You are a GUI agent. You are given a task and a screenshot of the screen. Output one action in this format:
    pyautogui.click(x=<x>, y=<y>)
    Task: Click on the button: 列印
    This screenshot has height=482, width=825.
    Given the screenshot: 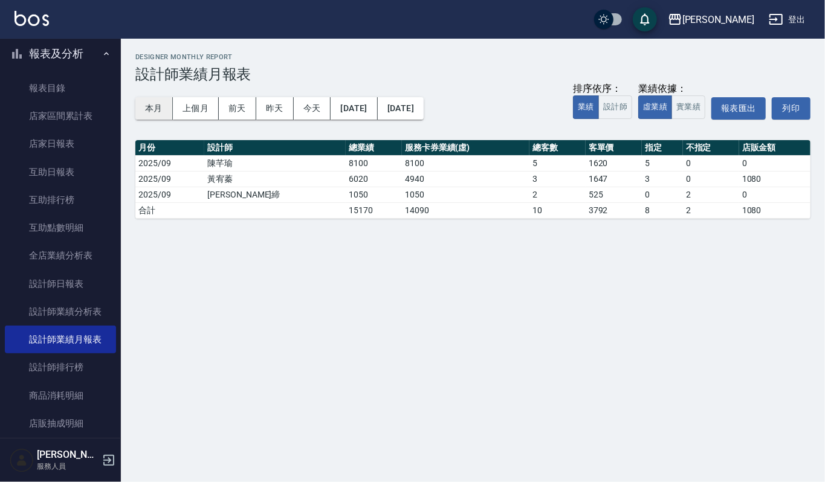 What is the action you would take?
    pyautogui.click(x=791, y=108)
    